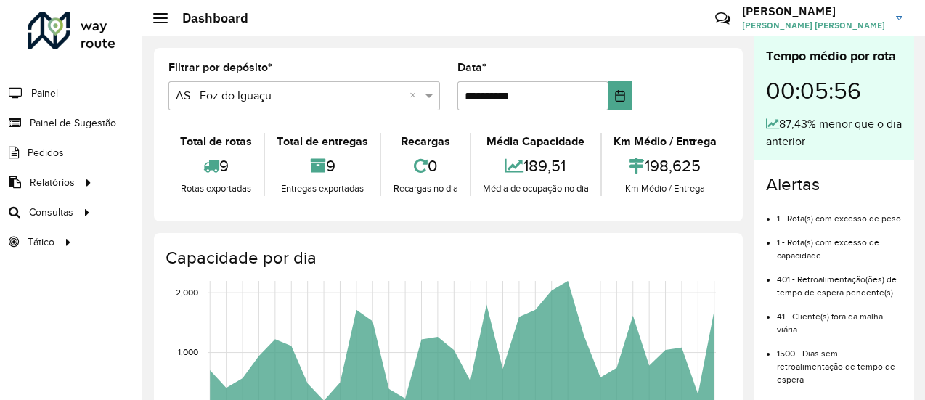 Image resolution: width=925 pixels, height=400 pixels. I want to click on button: Choose Date, so click(620, 96).